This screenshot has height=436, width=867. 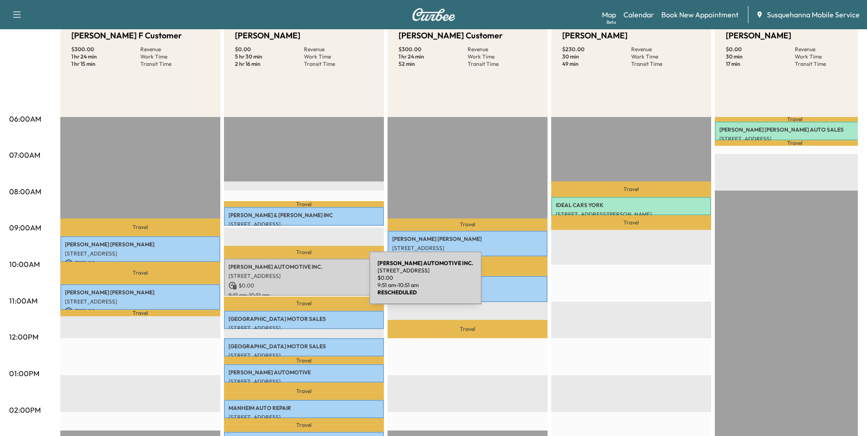 I want to click on p: 17 min, so click(x=760, y=64).